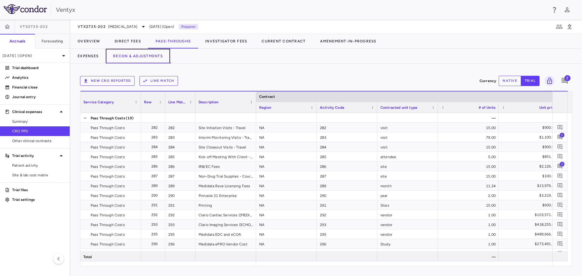  Describe the element at coordinates (530, 157) in the screenshot. I see `div: $851.71` at that location.